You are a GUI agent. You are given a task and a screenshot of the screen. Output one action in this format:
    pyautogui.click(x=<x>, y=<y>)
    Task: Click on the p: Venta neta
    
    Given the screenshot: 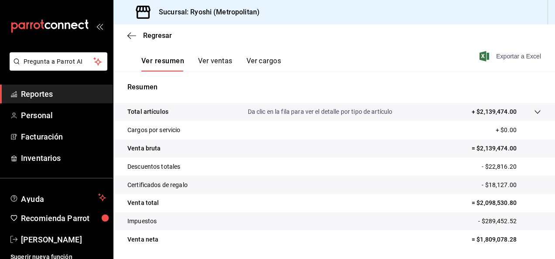 What is the action you would take?
    pyautogui.click(x=143, y=240)
    